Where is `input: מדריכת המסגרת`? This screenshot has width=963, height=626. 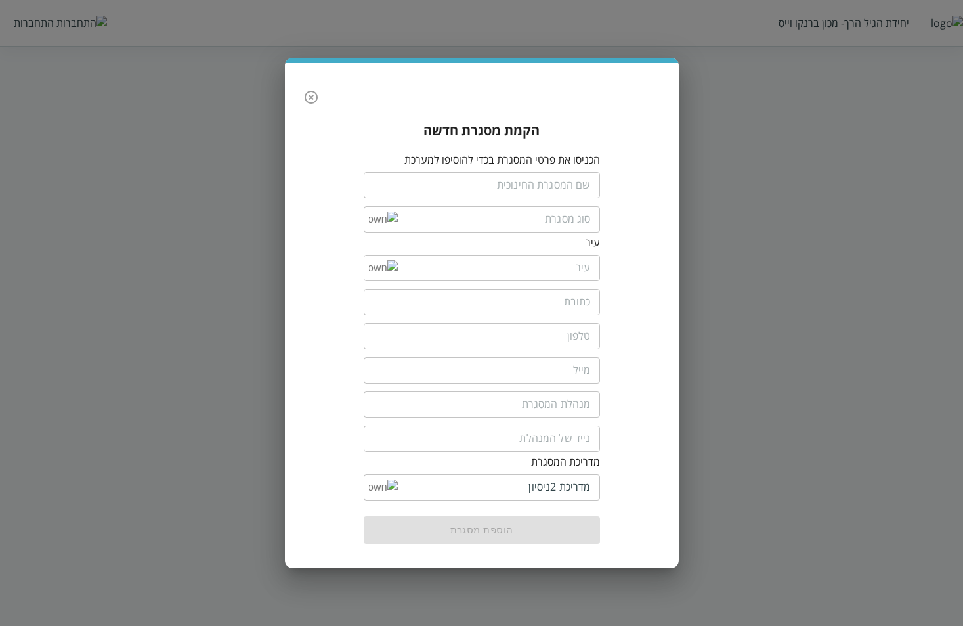 input: מדריכת המסגרת is located at coordinates (494, 487).